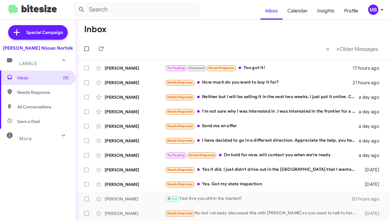  I want to click on a: Special Campaign, so click(38, 32).